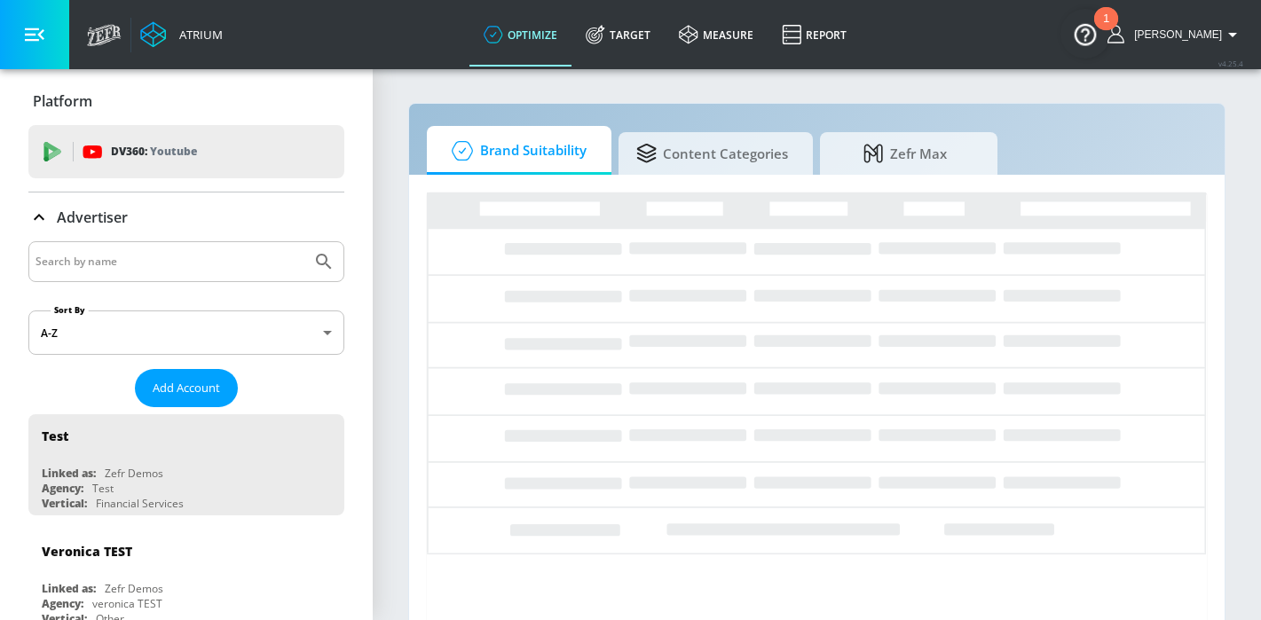  I want to click on p: Platform, so click(62, 101).